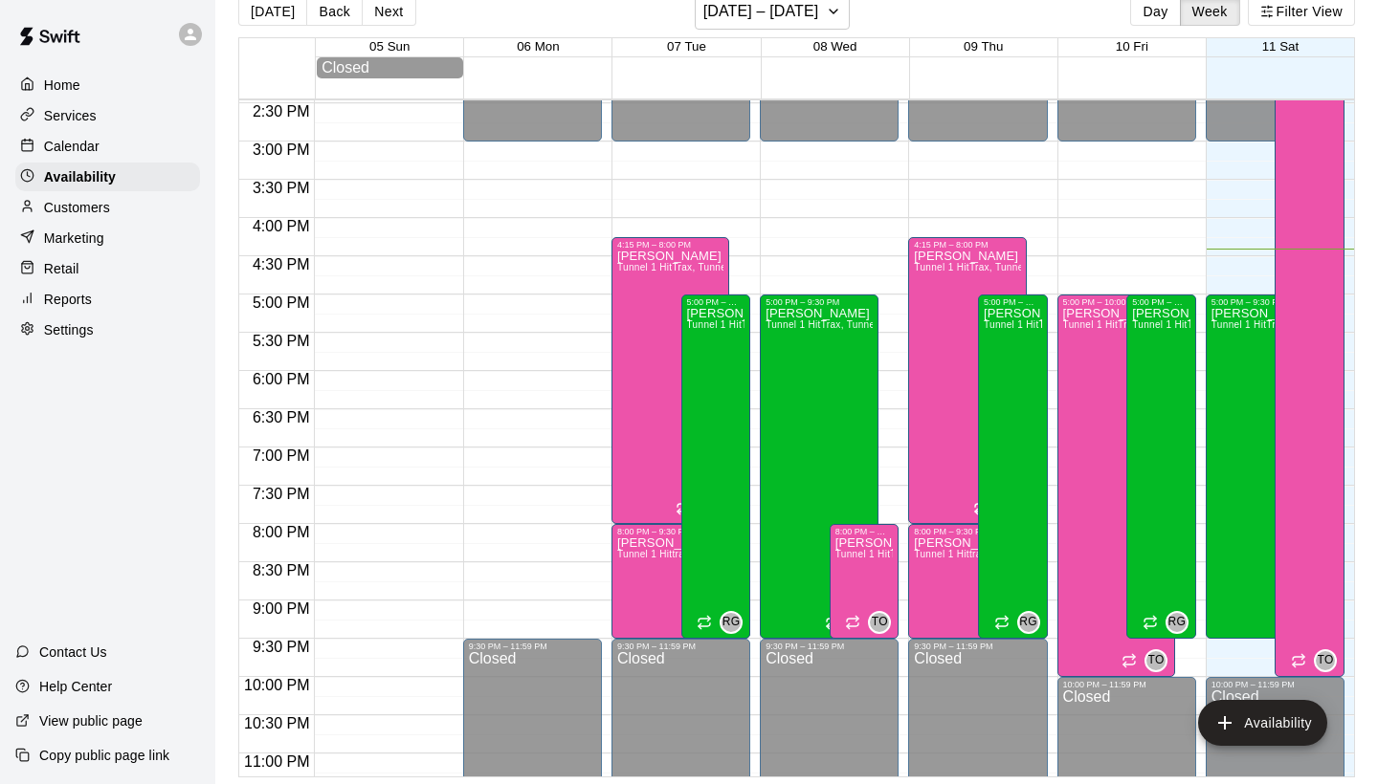 This screenshot has height=784, width=1378. Describe the element at coordinates (104, 756) in the screenshot. I see `p: Copy public page link` at that location.